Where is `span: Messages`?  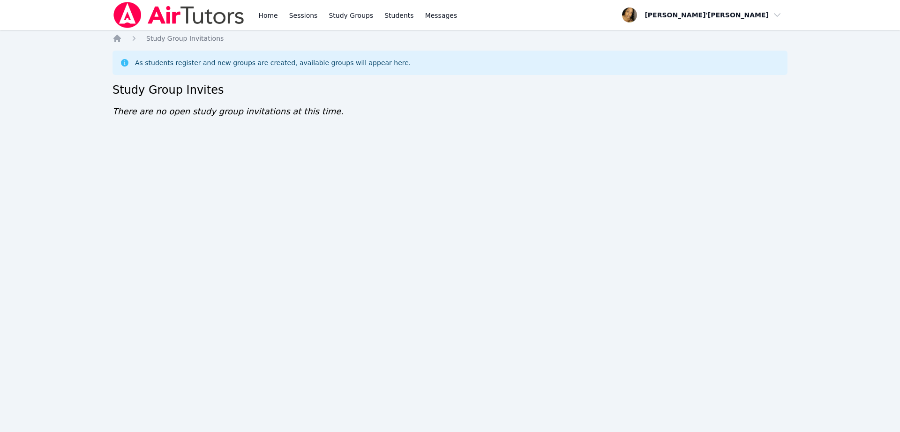 span: Messages is located at coordinates (441, 15).